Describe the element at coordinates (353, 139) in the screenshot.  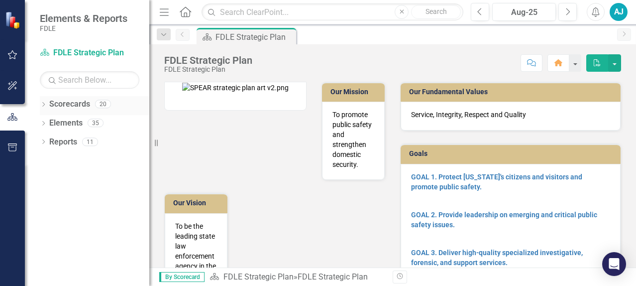
I see `p: To promote public safety and strengthen domestic security.` at that location.